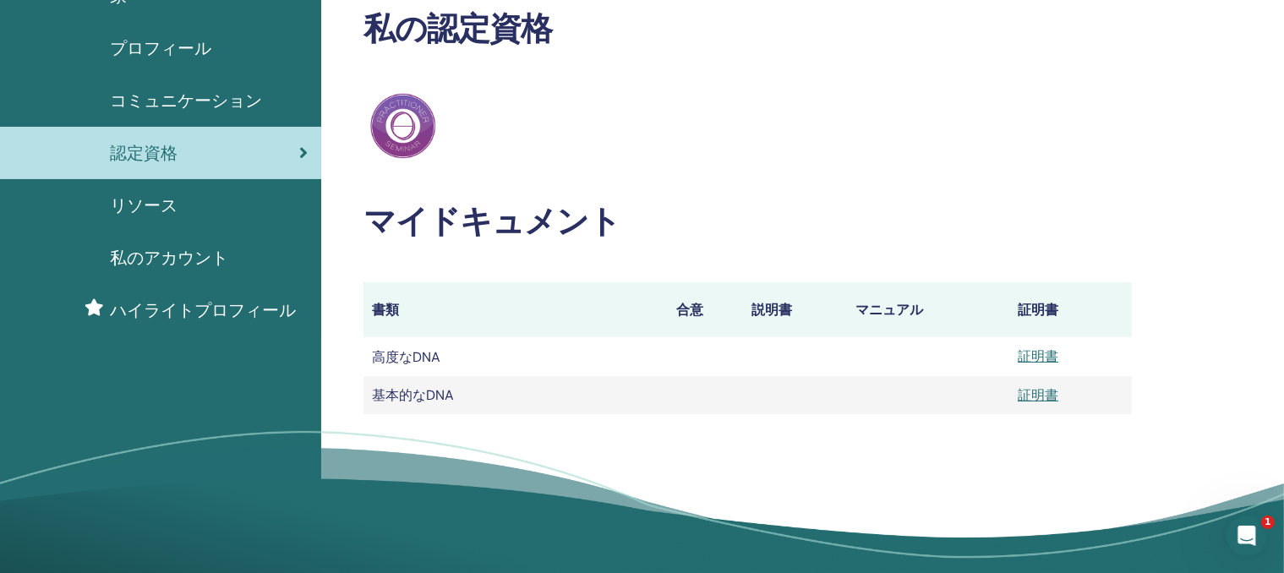  What do you see at coordinates (890, 309) in the screenshot?
I see `font: マニュアル` at bounding box center [890, 309].